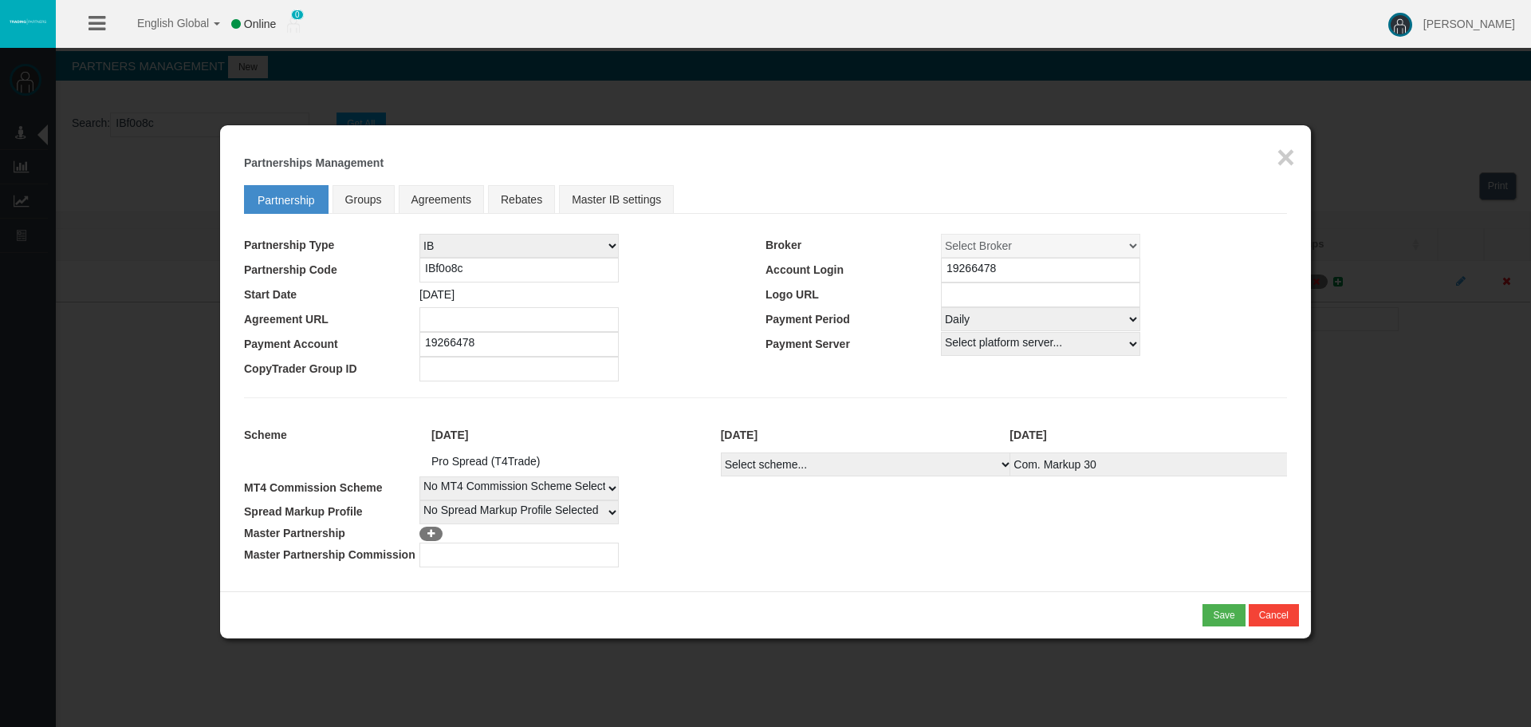 The width and height of the screenshot is (1531, 727). Describe the element at coordinates (332, 344) in the screenshot. I see `td: Payment Account` at that location.